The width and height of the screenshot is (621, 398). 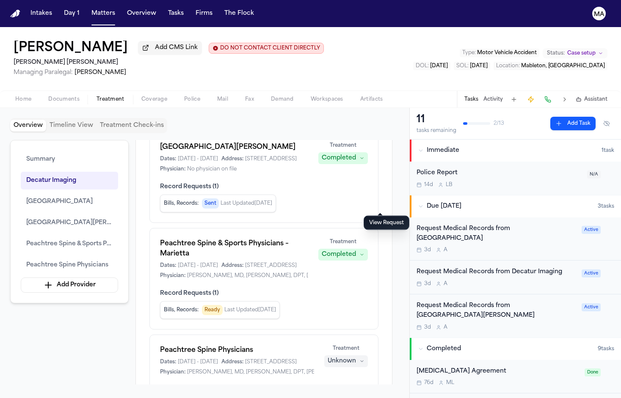 I want to click on span: 3 task s, so click(x=606, y=207).